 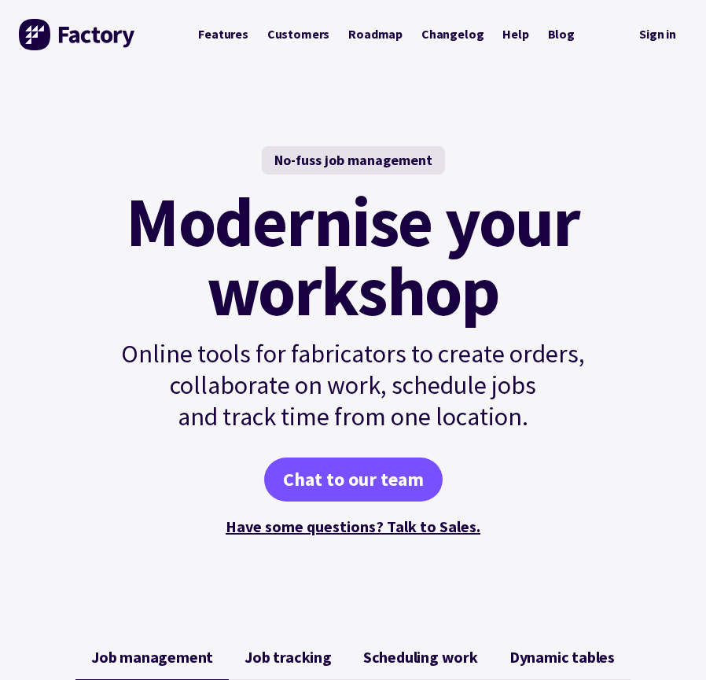 I want to click on mark: Modernise your workshop, so click(x=352, y=256).